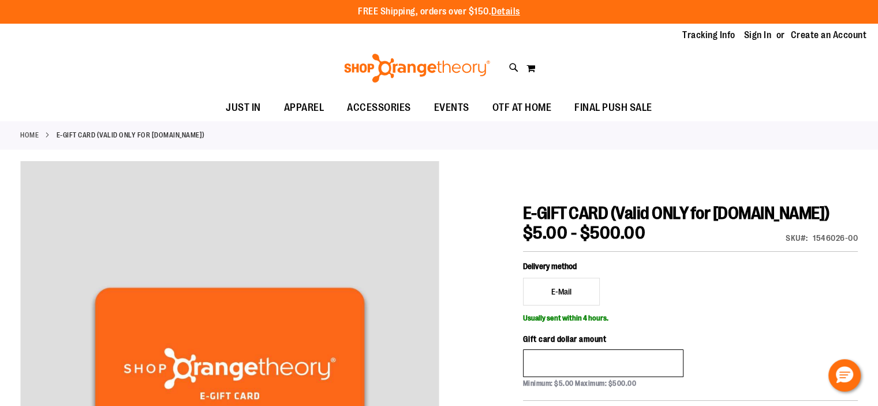 This screenshot has width=878, height=406. What do you see at coordinates (758, 35) in the screenshot?
I see `a: Sign In` at bounding box center [758, 35].